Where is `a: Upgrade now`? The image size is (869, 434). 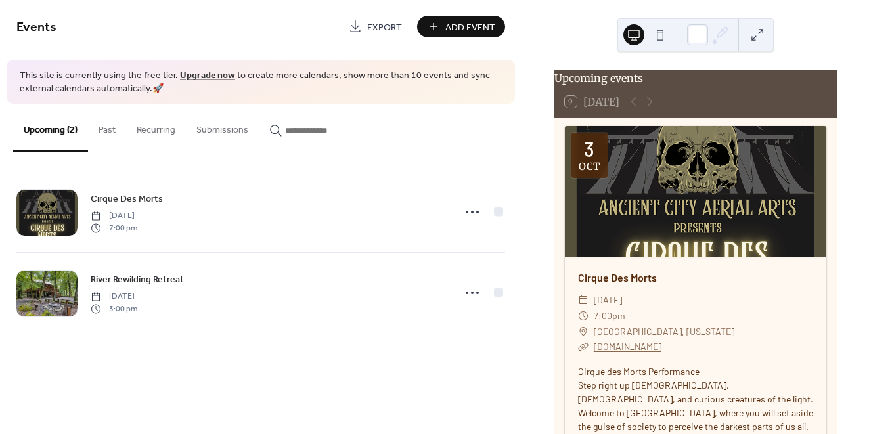
a: Upgrade now is located at coordinates (208, 76).